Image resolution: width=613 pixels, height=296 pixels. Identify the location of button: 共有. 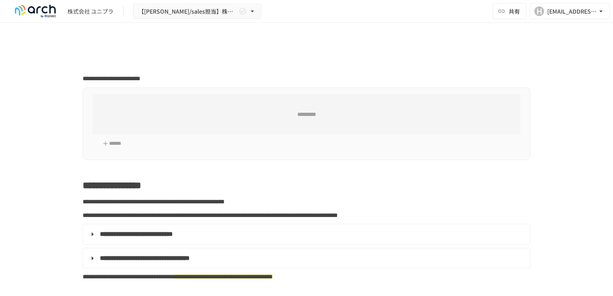
(509, 11).